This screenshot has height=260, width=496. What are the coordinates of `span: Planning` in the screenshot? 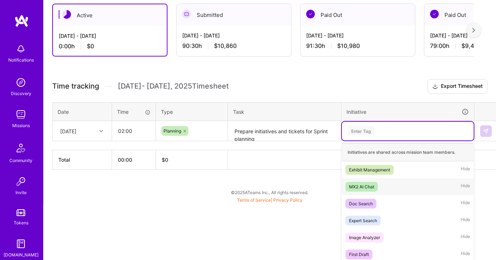 It's located at (172, 131).